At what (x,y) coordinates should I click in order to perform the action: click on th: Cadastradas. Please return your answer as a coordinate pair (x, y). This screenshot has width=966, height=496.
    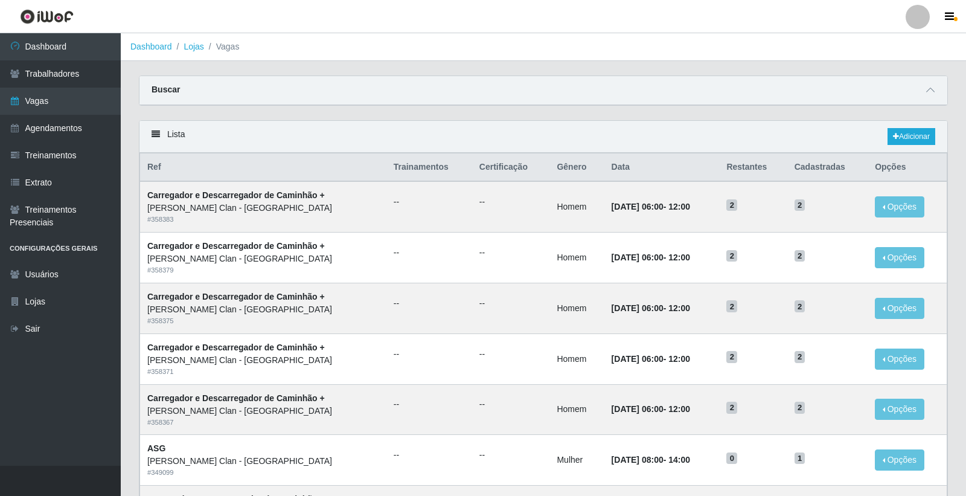
    Looking at the image, I should click on (827, 167).